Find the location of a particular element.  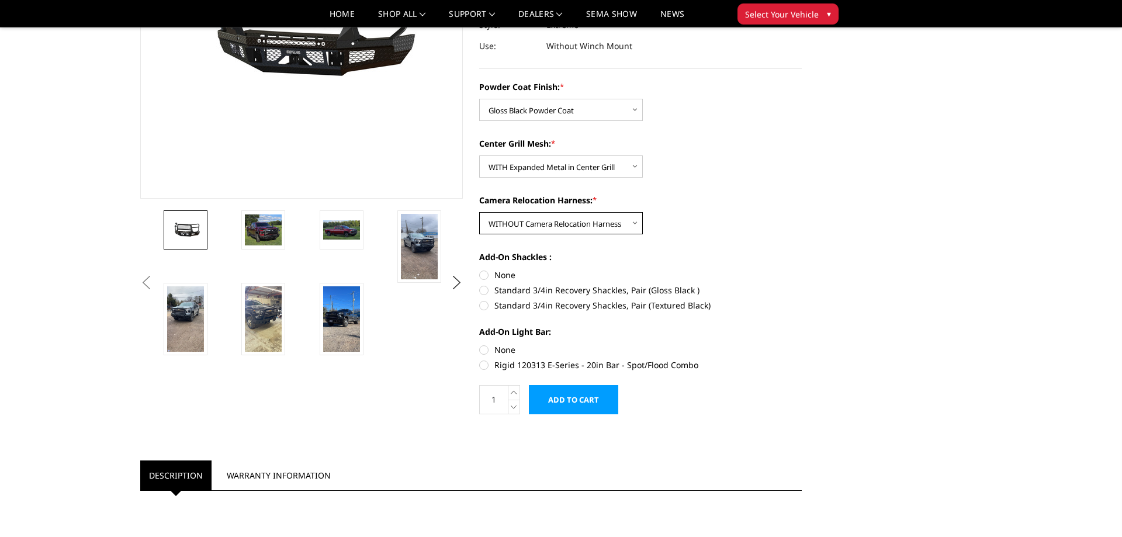

label: Add-On Shackles : is located at coordinates (641, 257).